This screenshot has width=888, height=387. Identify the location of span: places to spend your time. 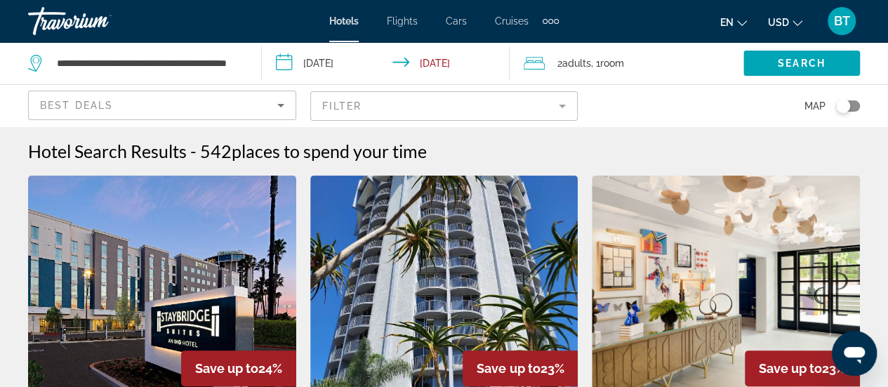
(329, 151).